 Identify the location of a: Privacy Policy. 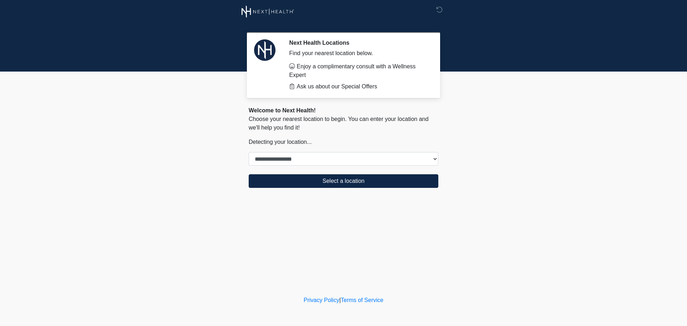
(321, 300).